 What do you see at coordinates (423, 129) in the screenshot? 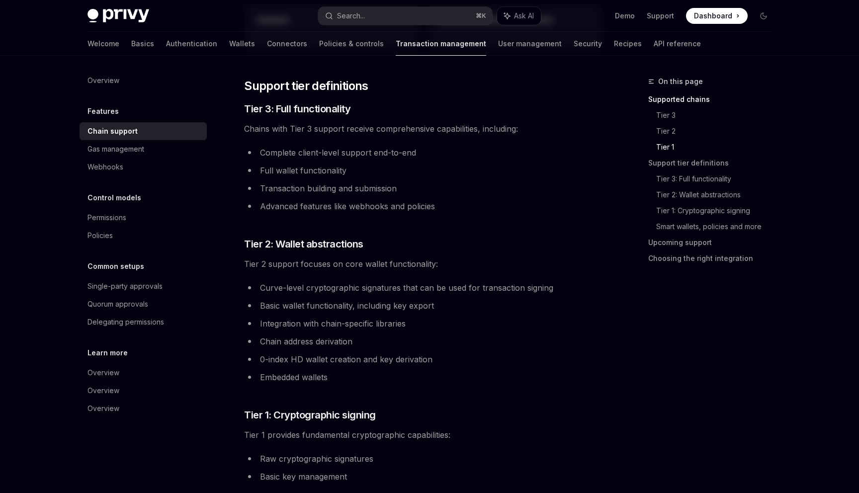
I see `span: Chains with Tier 3 support receive comprehensive capabilities, including:` at bounding box center [423, 129].